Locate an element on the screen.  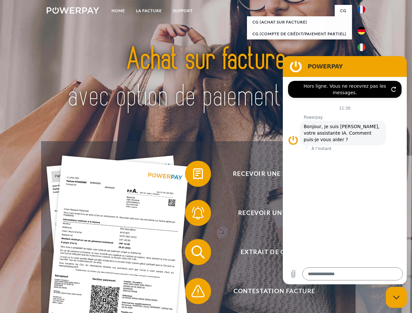
label: Hors ligne. Vous ne recevrez pas les messages. is located at coordinates (62, 33).